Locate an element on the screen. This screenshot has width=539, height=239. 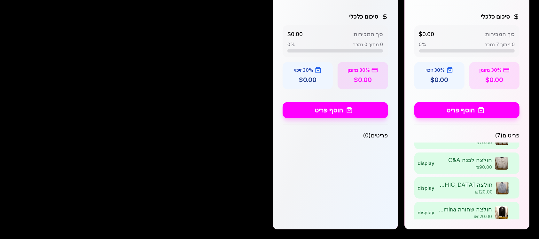
img: חולצה לבנה C&A is located at coordinates (502, 163).